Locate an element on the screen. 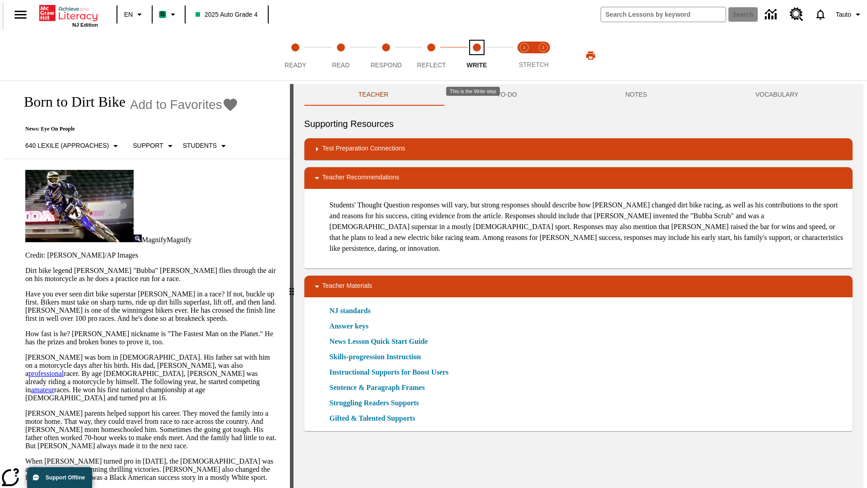 The image size is (867, 488). button: Reflect step 4 of 5 is located at coordinates (431, 56).